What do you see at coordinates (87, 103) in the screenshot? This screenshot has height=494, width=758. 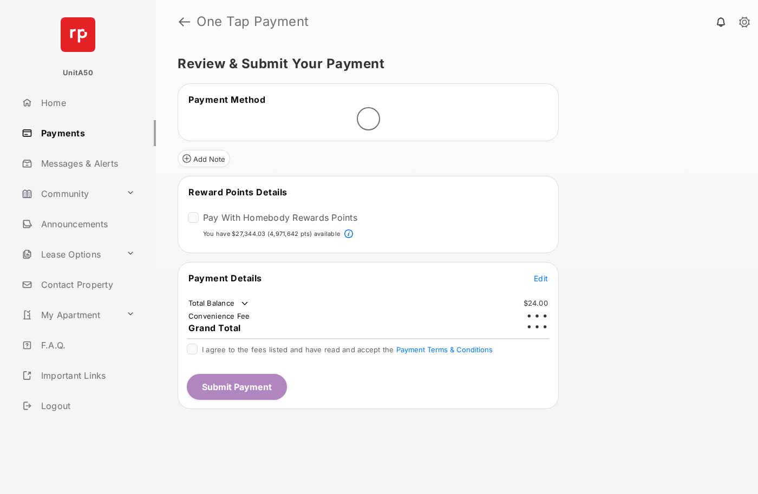 I see `a: Home` at bounding box center [87, 103].